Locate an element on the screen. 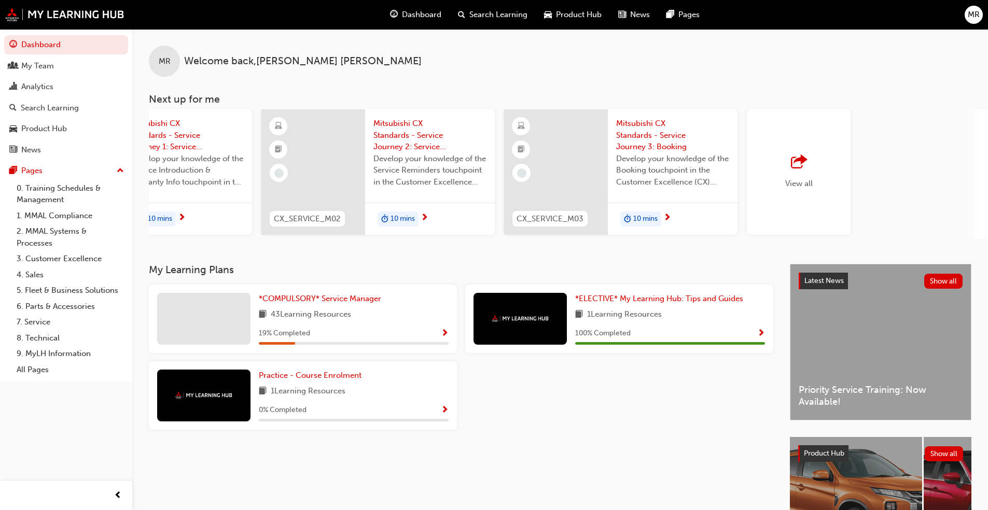 The height and width of the screenshot is (510, 988). a: All Pages is located at coordinates (70, 370).